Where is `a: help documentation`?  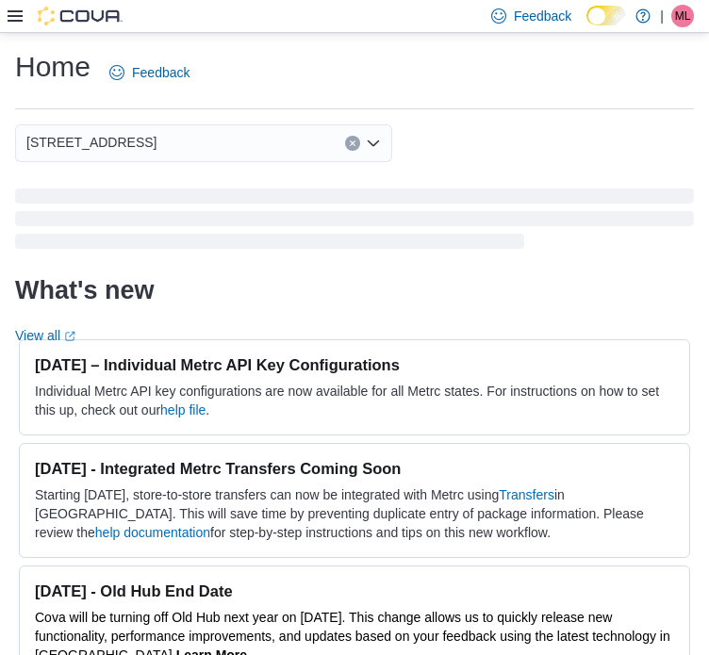 a: help documentation is located at coordinates (153, 533).